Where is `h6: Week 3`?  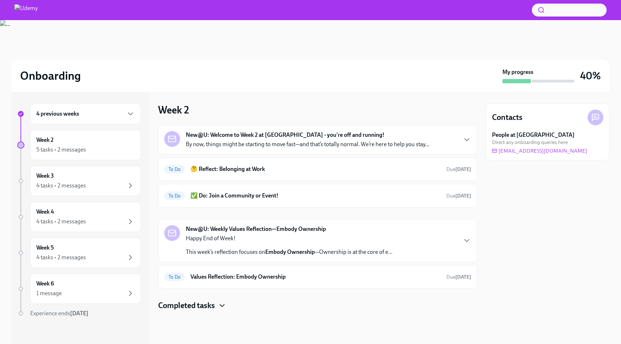
h6: Week 3 is located at coordinates (45, 176).